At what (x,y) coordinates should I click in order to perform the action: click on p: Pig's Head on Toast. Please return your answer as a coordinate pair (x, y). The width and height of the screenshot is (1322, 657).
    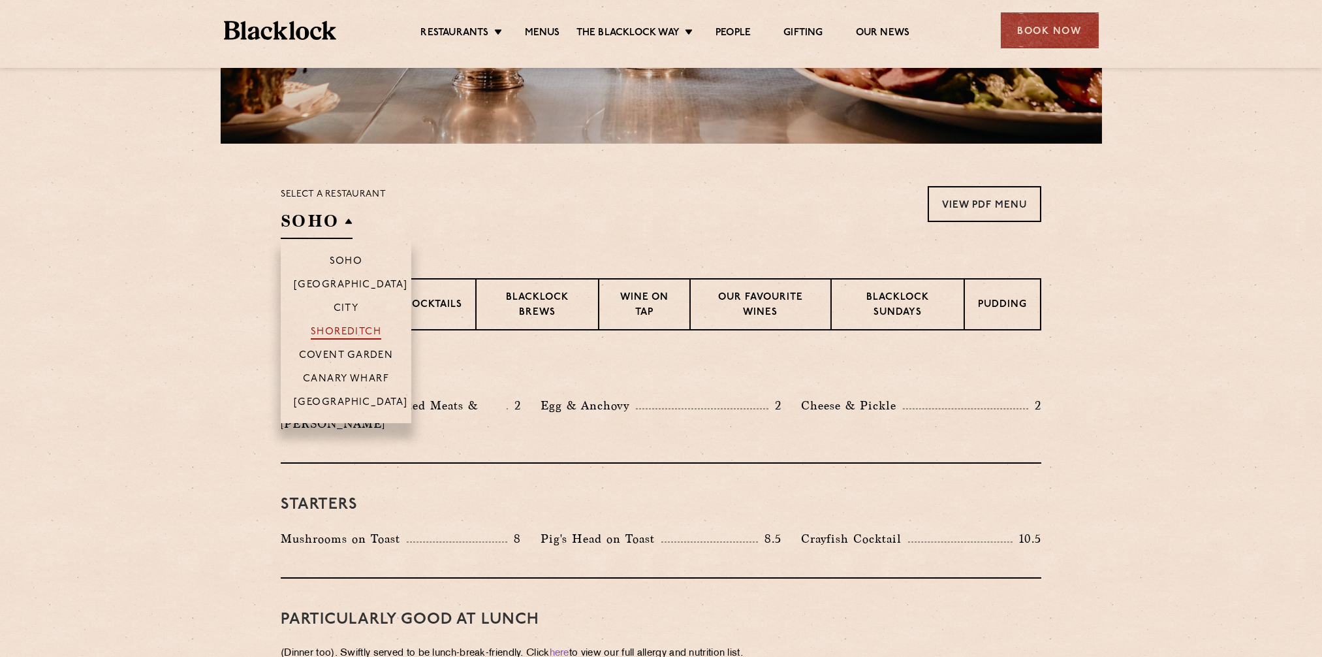
    Looking at the image, I should click on (600, 538).